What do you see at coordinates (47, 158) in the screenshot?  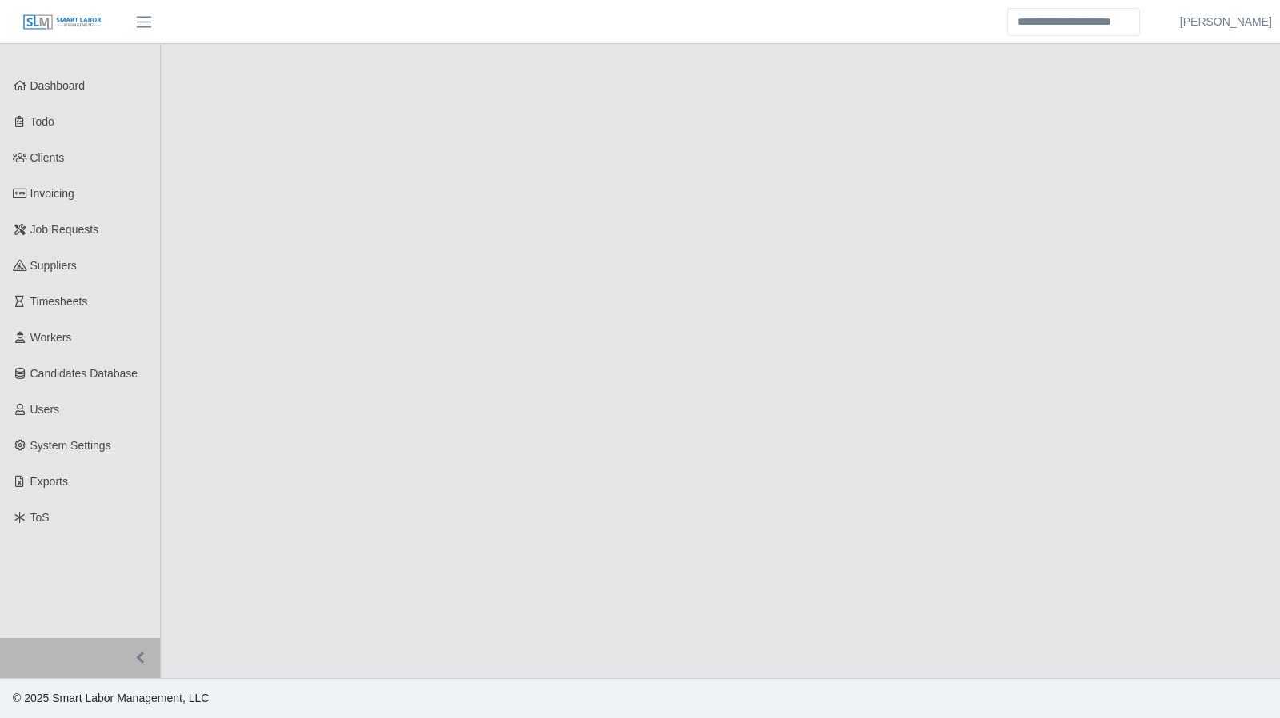 I see `span: Clients` at bounding box center [47, 158].